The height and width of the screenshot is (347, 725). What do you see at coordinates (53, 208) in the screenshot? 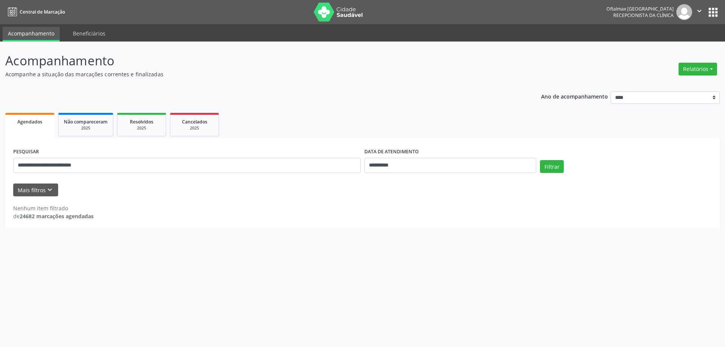
I see `div: Nenhum item filtrado` at bounding box center [53, 208].